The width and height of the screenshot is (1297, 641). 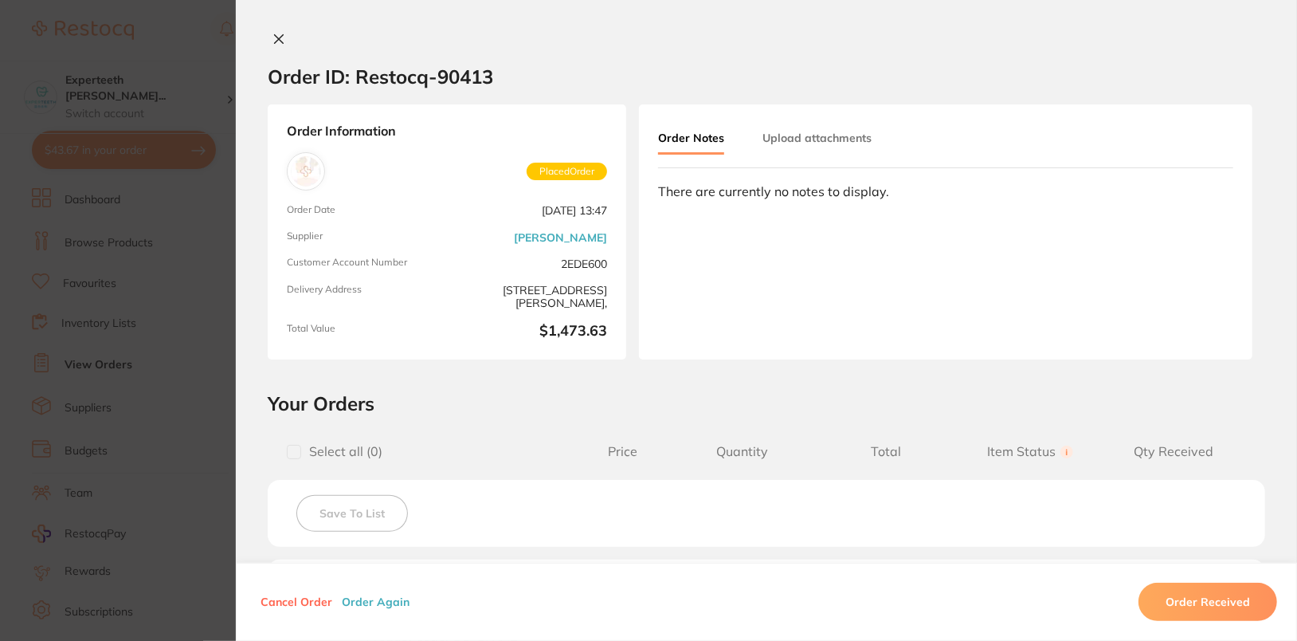 I want to click on button: Order Notes, so click(x=691, y=139).